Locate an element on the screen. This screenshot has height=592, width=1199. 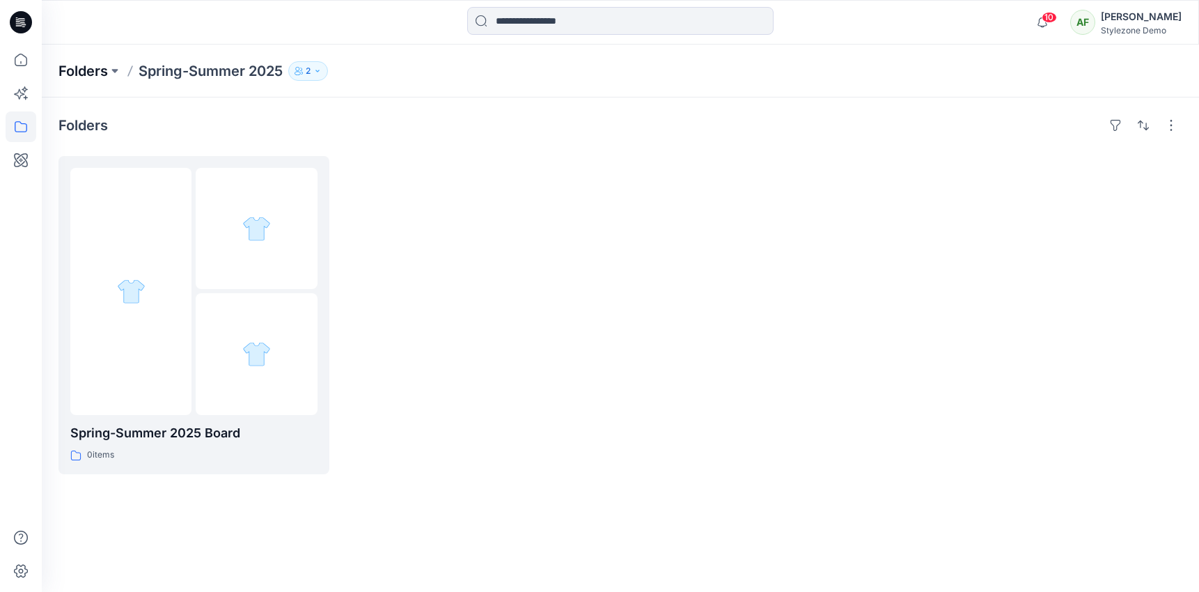
p: Folders is located at coordinates (83, 71).